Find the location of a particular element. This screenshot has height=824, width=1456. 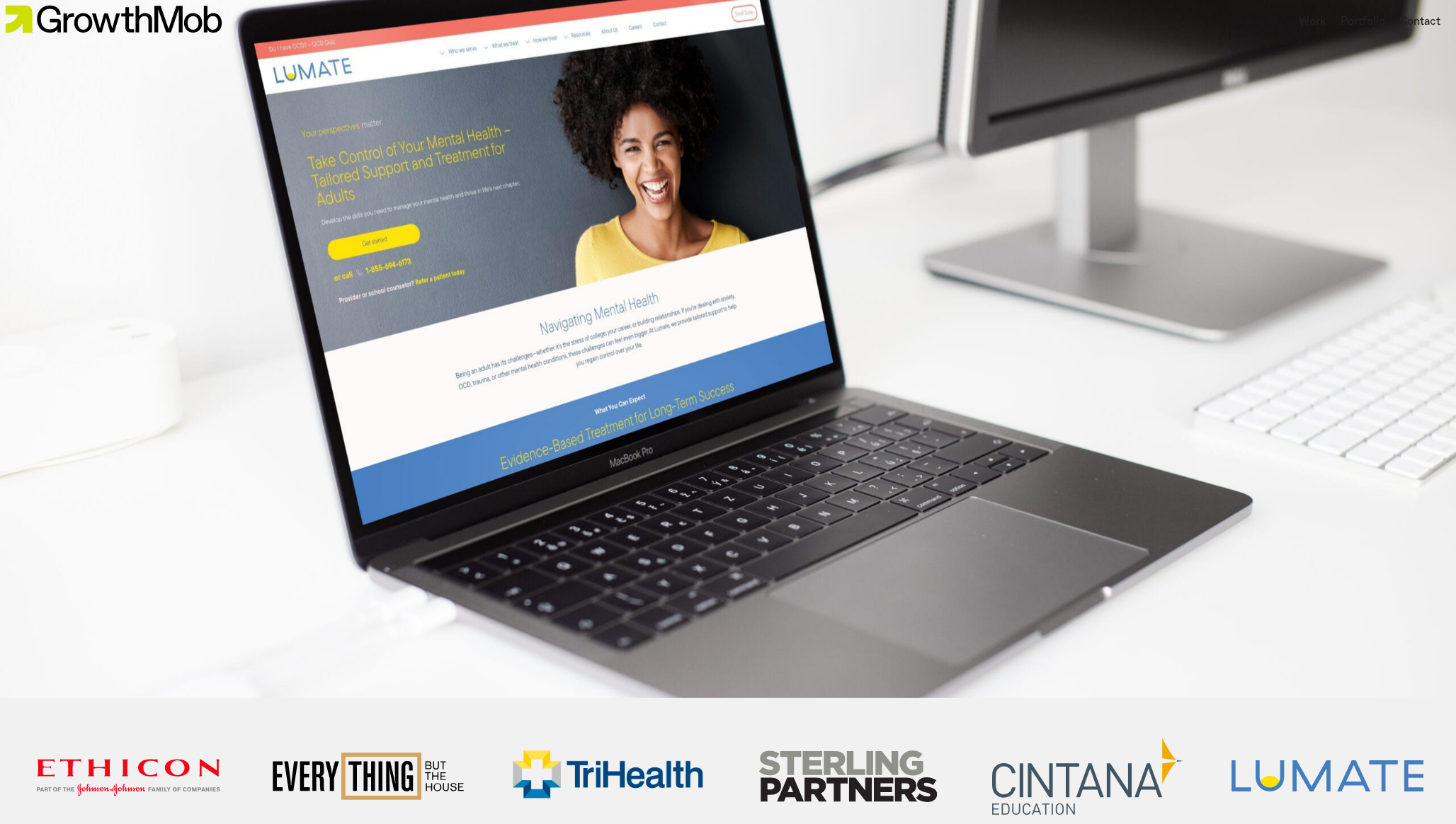

img: Home 3 is located at coordinates (607, 776).